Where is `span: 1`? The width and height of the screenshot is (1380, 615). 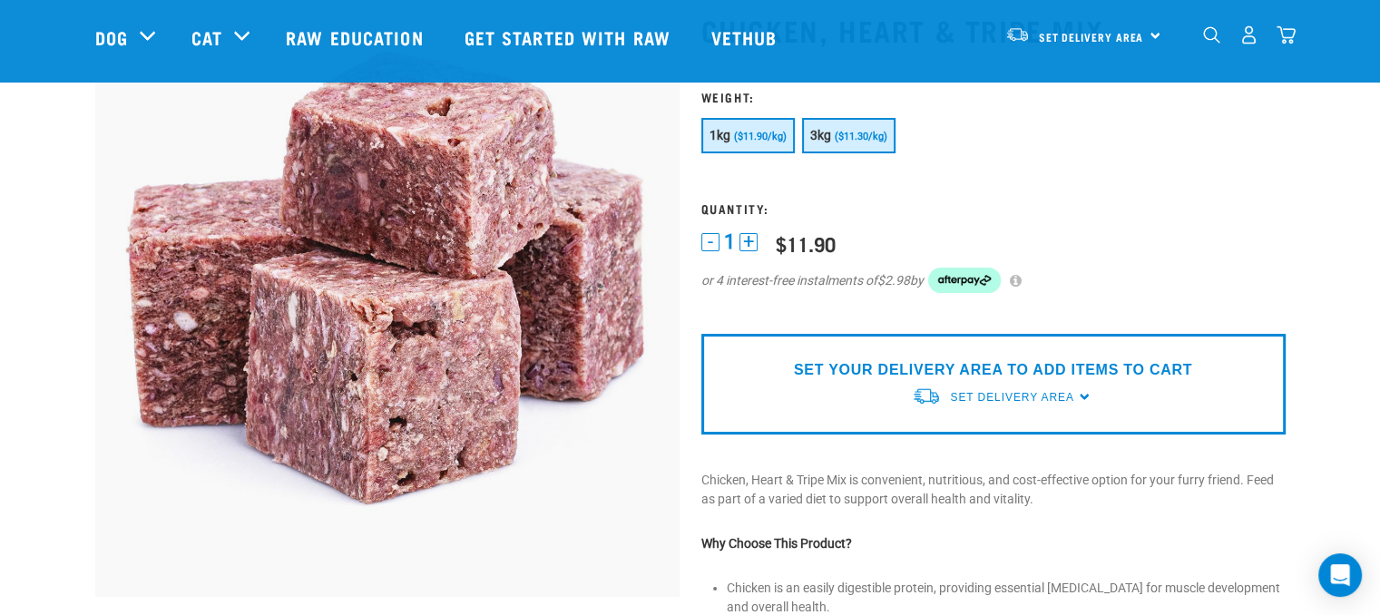 span: 1 is located at coordinates (729, 241).